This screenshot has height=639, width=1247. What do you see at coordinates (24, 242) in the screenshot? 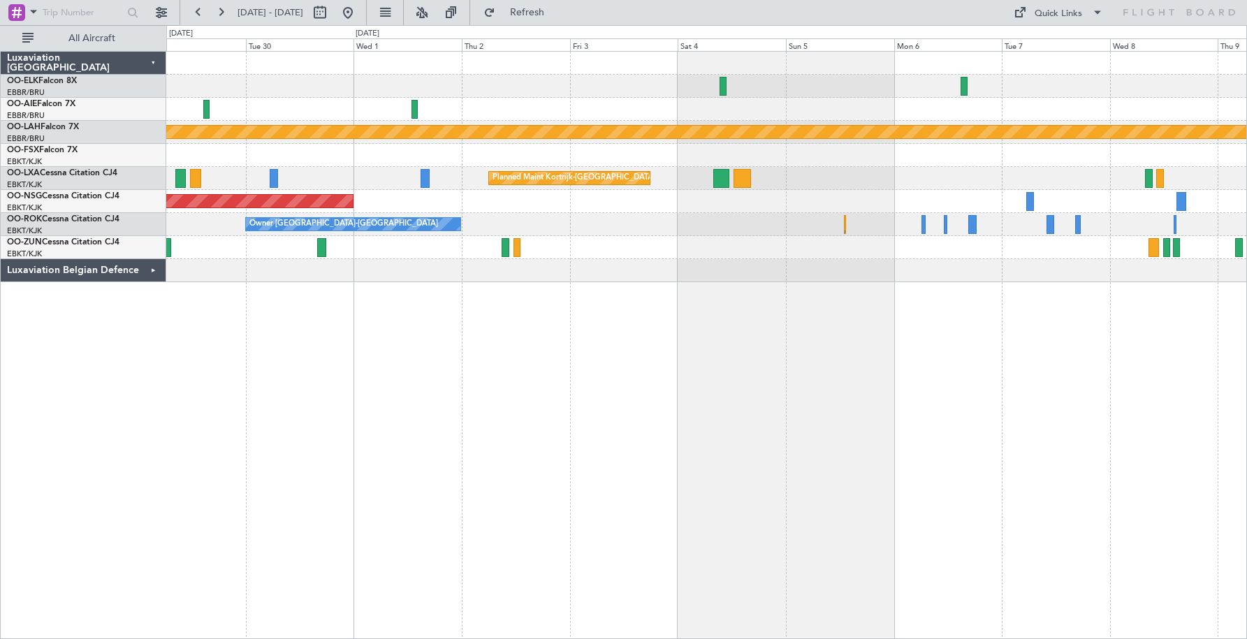
I see `span: OO-ZUN` at bounding box center [24, 242].